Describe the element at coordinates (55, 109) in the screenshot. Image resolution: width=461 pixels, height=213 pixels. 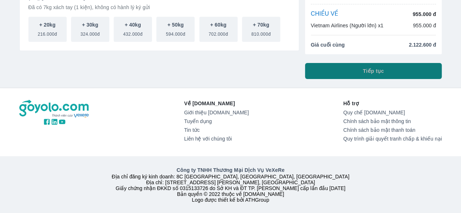
I see `img: logo` at that location.